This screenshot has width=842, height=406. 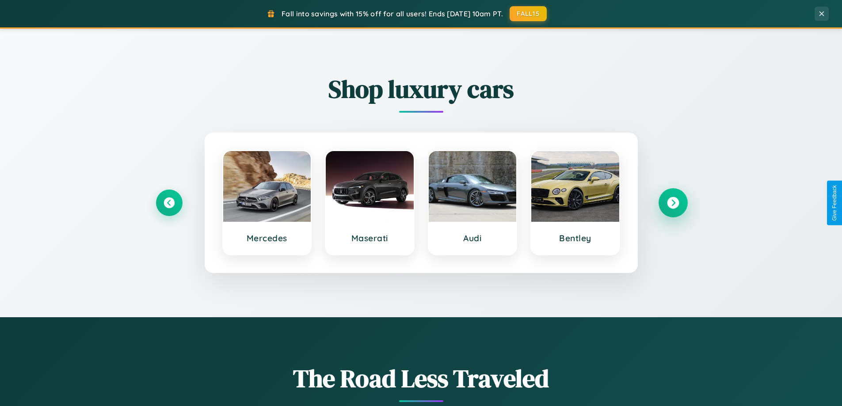 I want to click on h3: Maserati, so click(x=370, y=238).